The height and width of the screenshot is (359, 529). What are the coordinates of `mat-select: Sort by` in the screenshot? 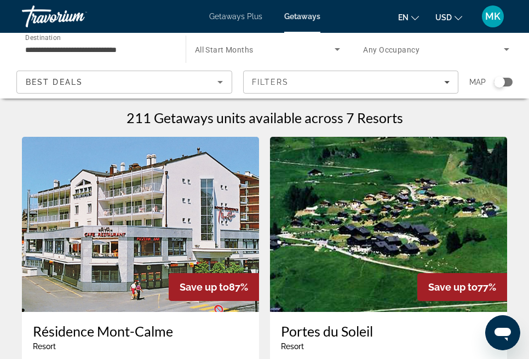 It's located at (124, 82).